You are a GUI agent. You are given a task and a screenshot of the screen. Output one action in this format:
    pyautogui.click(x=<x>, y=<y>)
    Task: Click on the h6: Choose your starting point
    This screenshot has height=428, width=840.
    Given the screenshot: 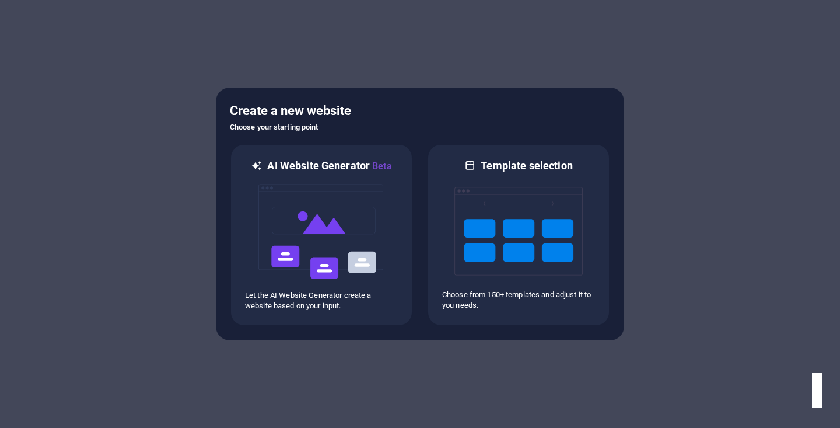 What is the action you would take?
    pyautogui.click(x=420, y=127)
    